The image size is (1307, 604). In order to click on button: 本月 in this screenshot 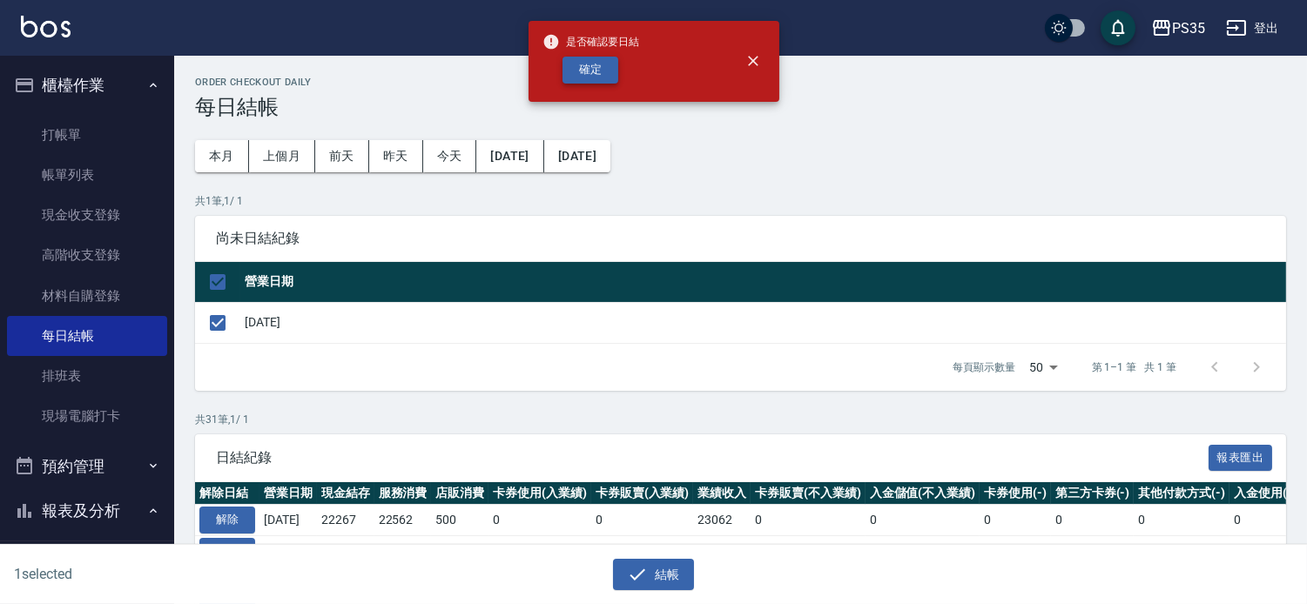, I will do `click(222, 156)`.